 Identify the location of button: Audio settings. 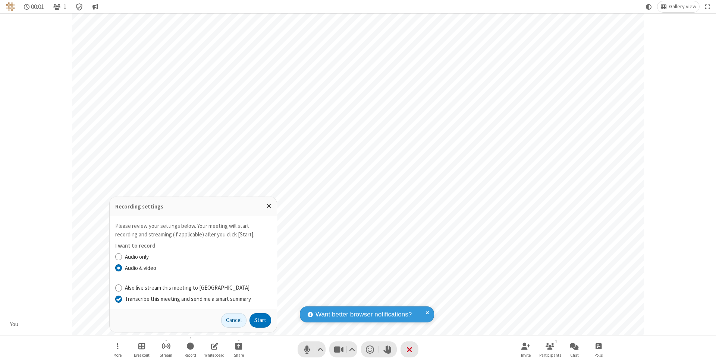
(320, 350).